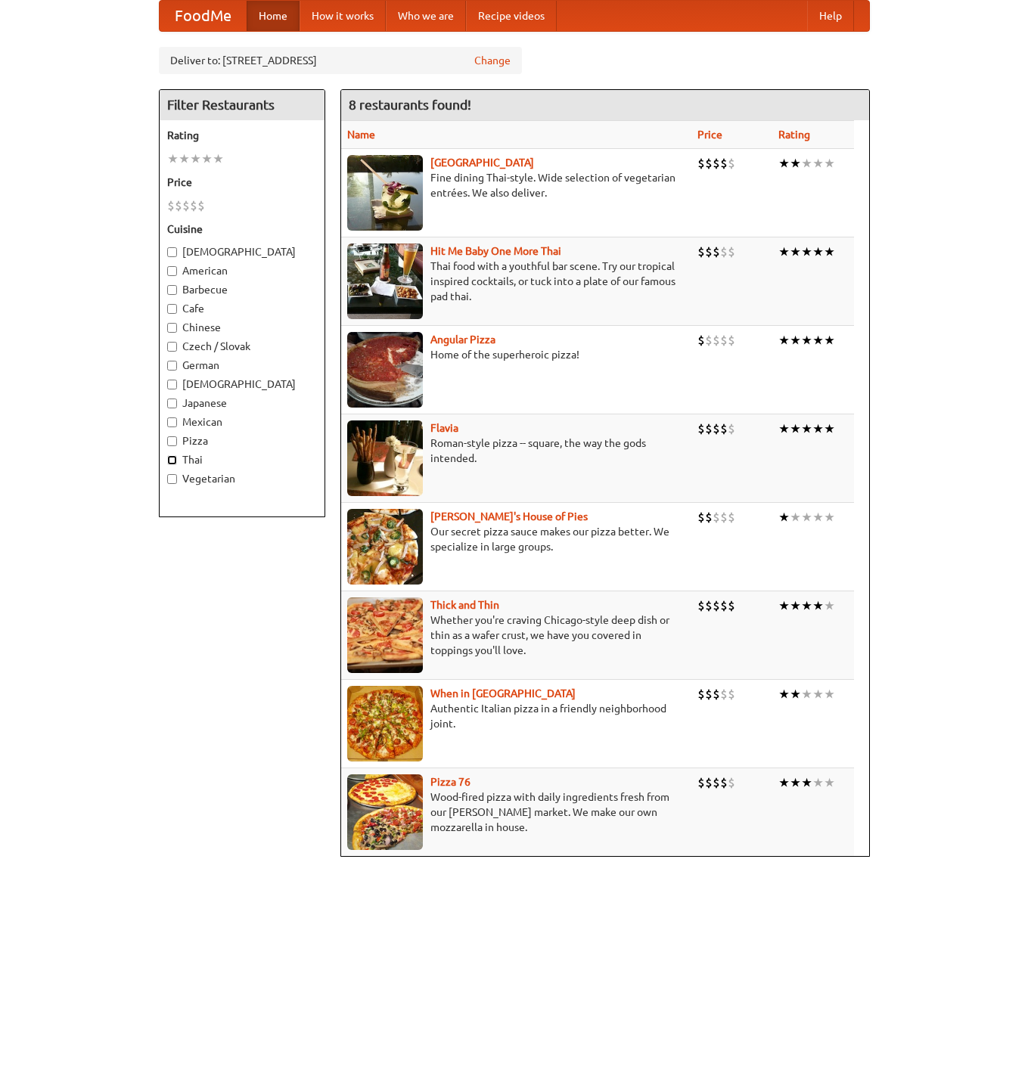 Image resolution: width=1028 pixels, height=1070 pixels. What do you see at coordinates (172, 479) in the screenshot?
I see `input: Vegetarian` at bounding box center [172, 479].